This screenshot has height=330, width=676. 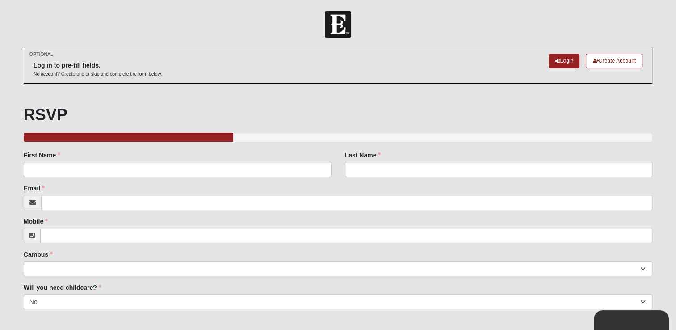 I want to click on h6: Log in to pre-fill fields., so click(x=98, y=65).